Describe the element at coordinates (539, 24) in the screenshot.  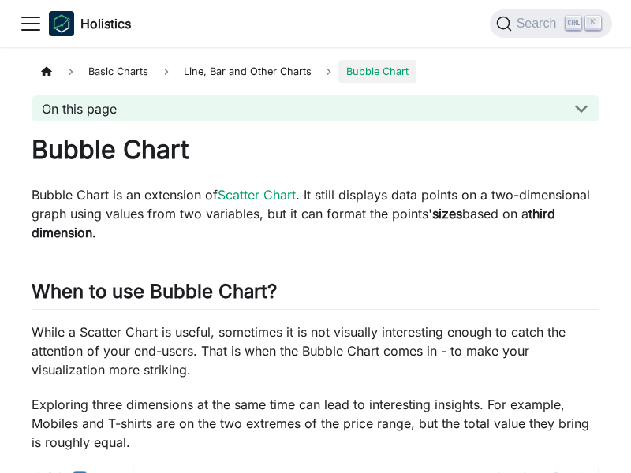
I see `span: Search` at that location.